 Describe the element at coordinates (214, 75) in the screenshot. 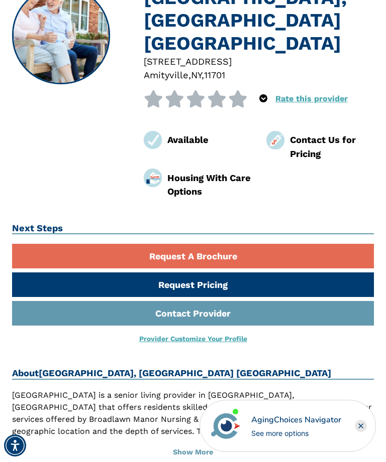

I see `div: 11701` at that location.